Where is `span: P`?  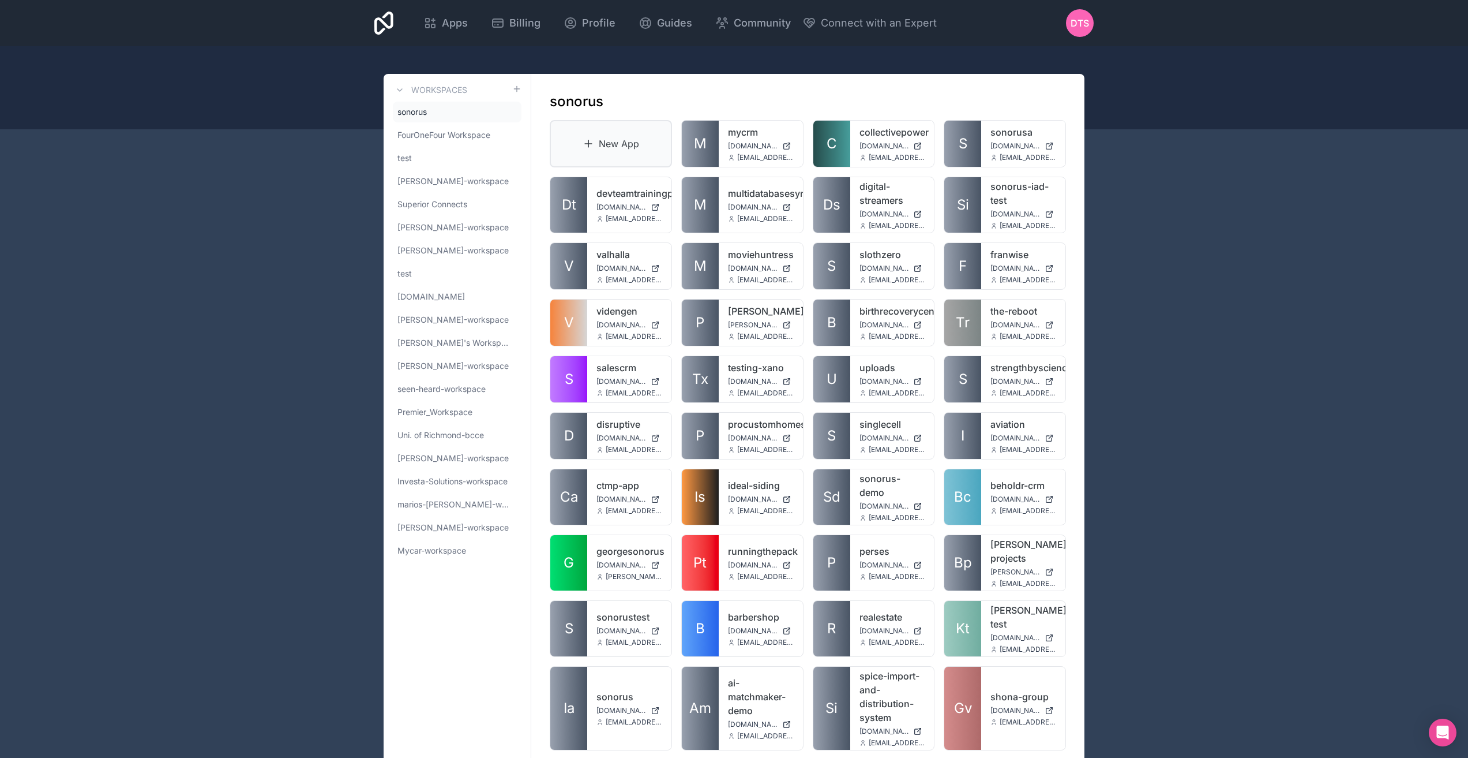 span: P is located at coordinates (831, 563).